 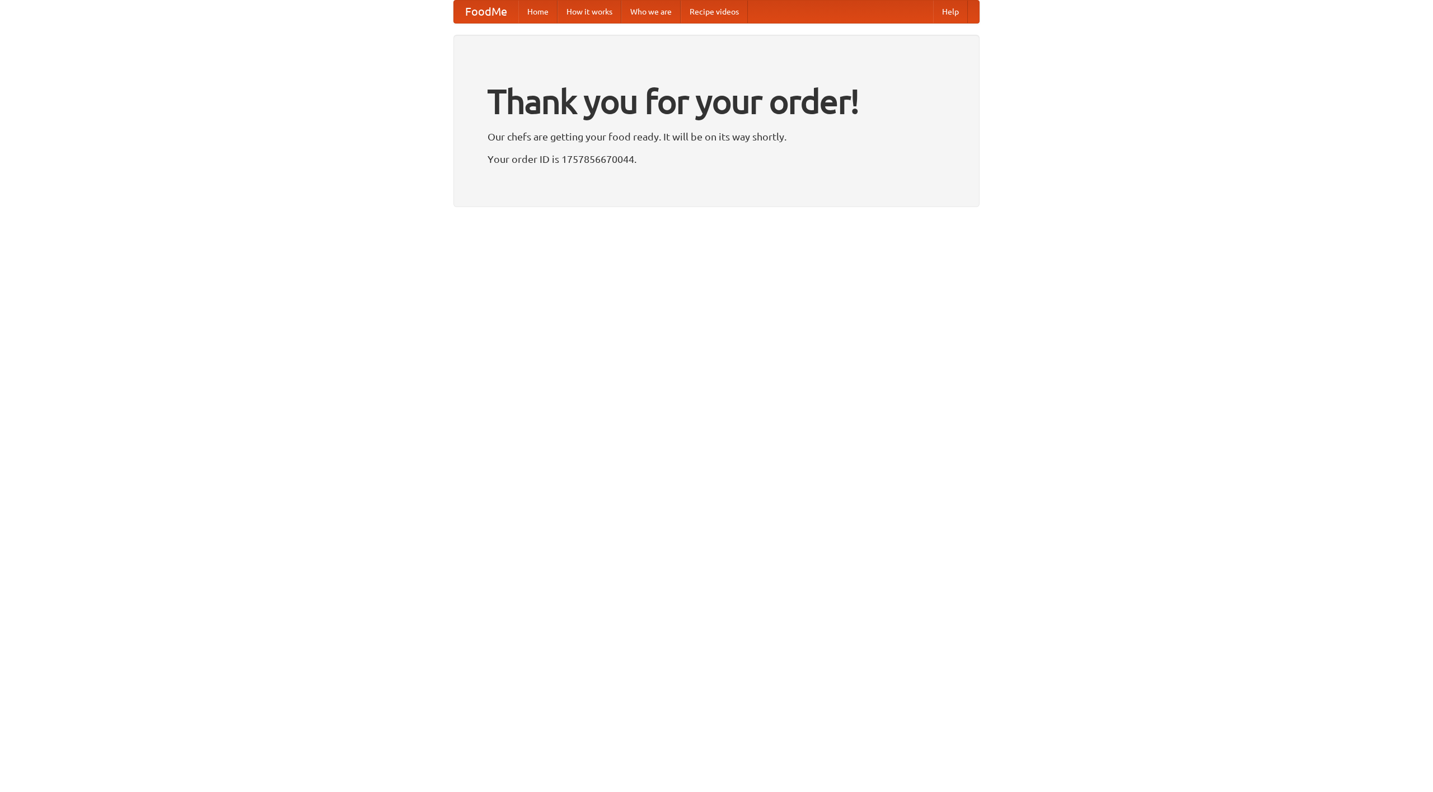 What do you see at coordinates (716, 159) in the screenshot?
I see `p: Your order ID is 1757856670044.` at bounding box center [716, 159].